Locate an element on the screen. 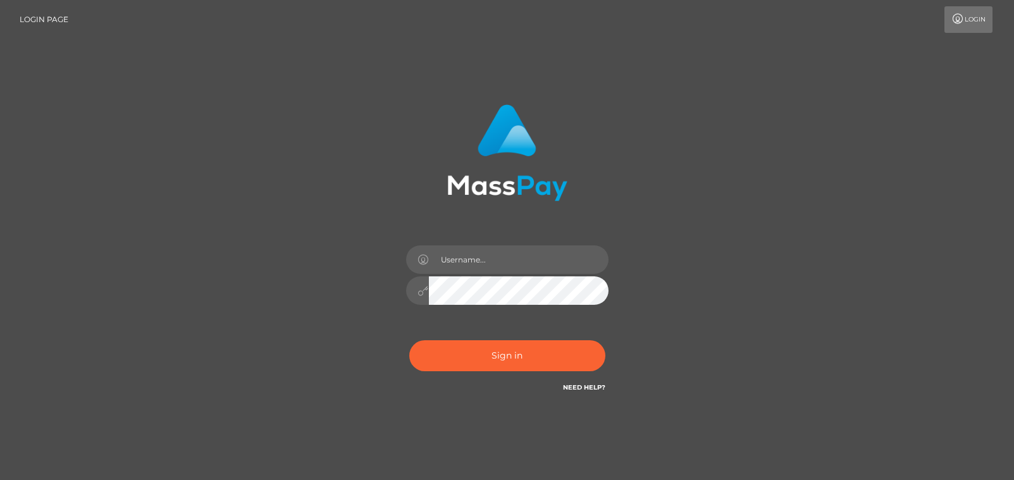  button: Sign in is located at coordinates (507, 356).